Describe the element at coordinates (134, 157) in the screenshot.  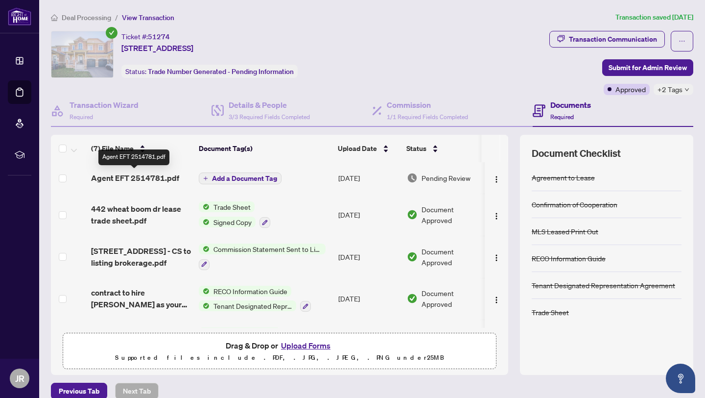
I see `div: Agent EFT 2514781.pdf` at that location.